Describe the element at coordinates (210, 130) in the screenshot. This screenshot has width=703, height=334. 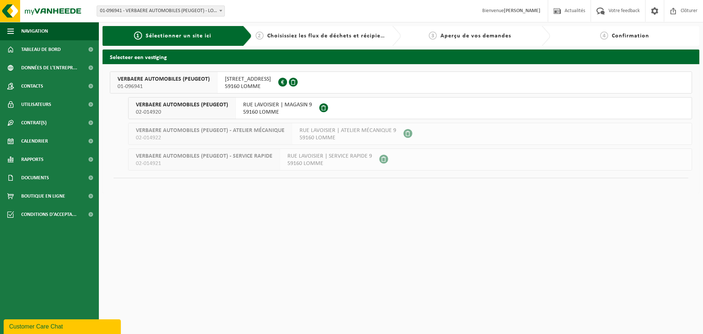
I see `span: VERBAERE AUTOMOBILES (PEUGEOT) - ATELIER MÉCANIQUE` at that location.